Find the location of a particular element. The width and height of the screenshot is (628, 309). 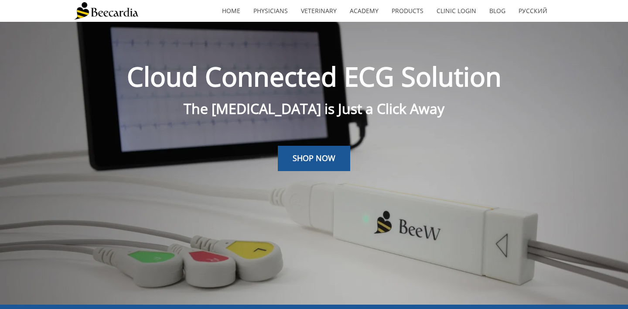

a: Academy is located at coordinates (364, 11).